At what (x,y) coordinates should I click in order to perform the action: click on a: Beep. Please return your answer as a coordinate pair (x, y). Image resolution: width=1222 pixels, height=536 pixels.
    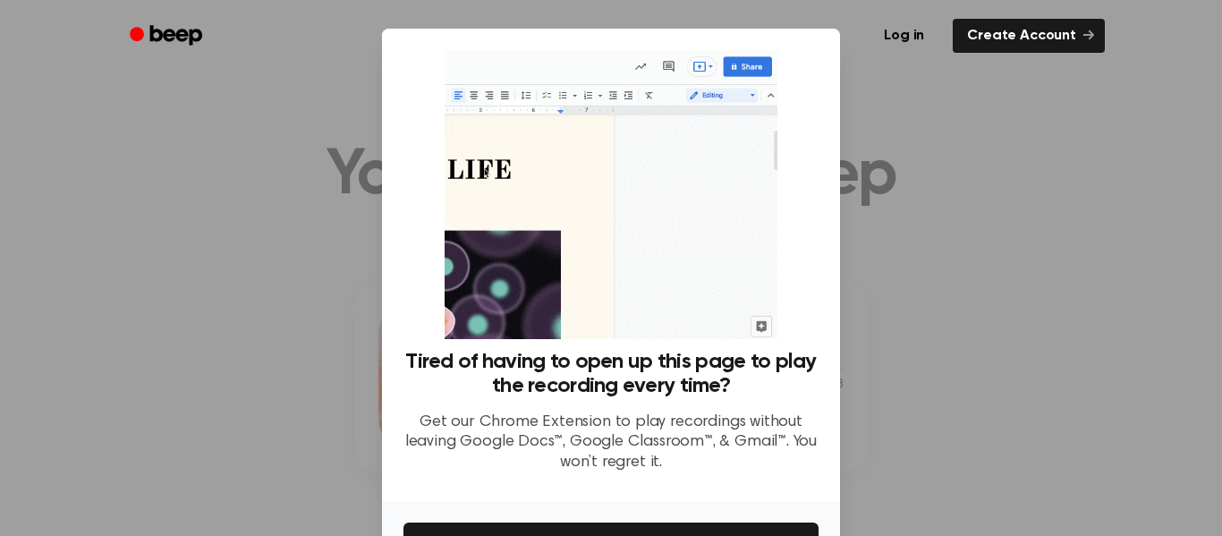
    Looking at the image, I should click on (167, 36).